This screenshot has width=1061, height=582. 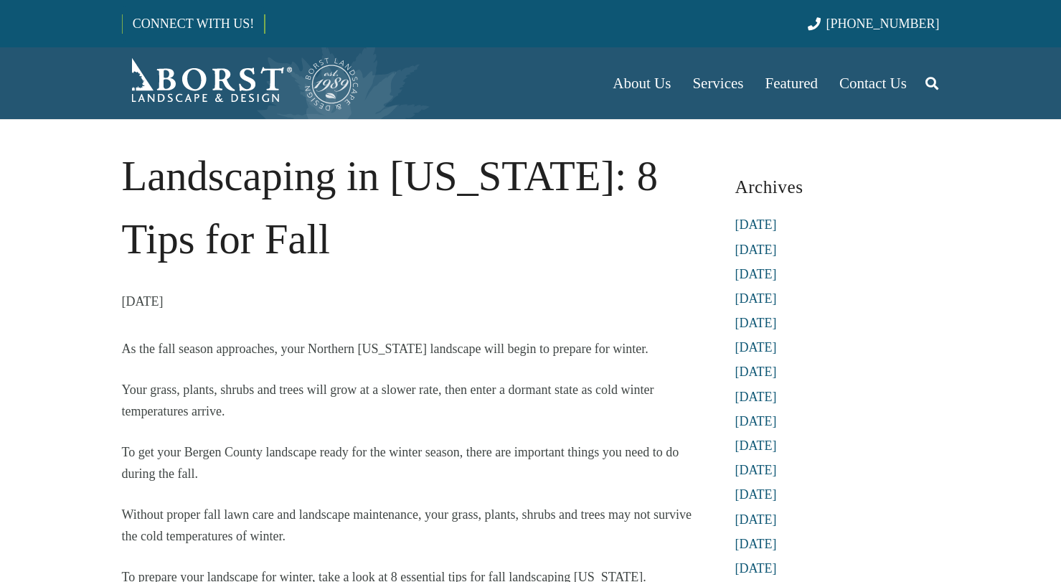 I want to click on a: Featured, so click(x=791, y=83).